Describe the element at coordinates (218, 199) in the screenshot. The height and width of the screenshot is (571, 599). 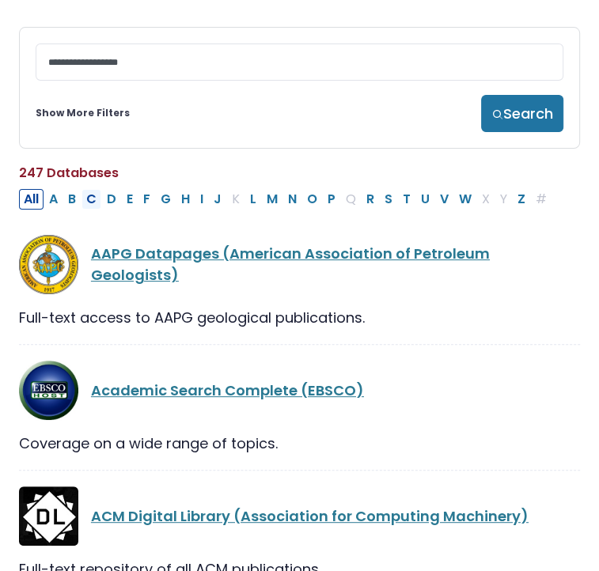
I see `button: Filter Results J` at that location.